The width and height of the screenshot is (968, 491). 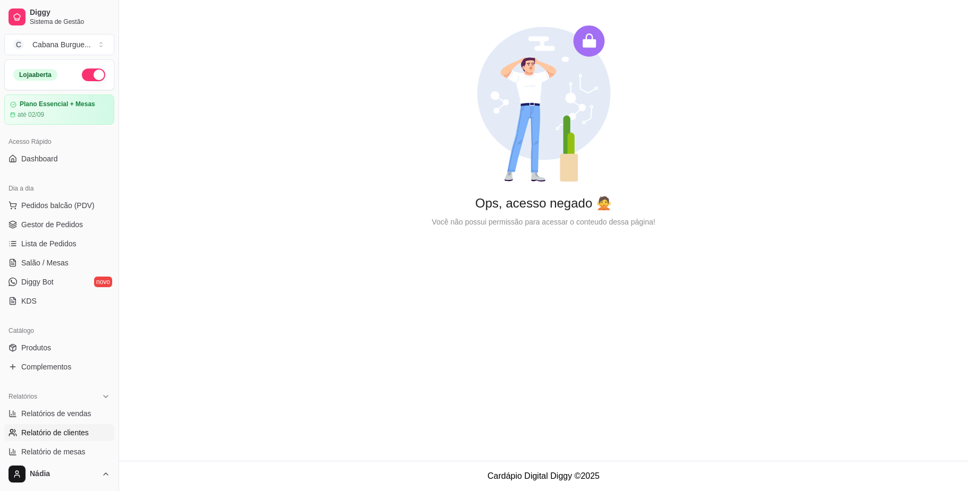 I want to click on button: Select a team, so click(x=59, y=45).